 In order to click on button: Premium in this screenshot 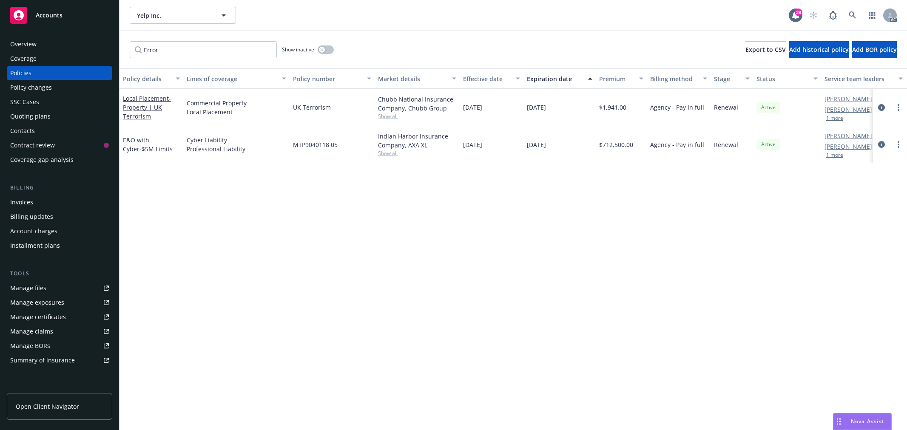, I will do `click(621, 79)`.